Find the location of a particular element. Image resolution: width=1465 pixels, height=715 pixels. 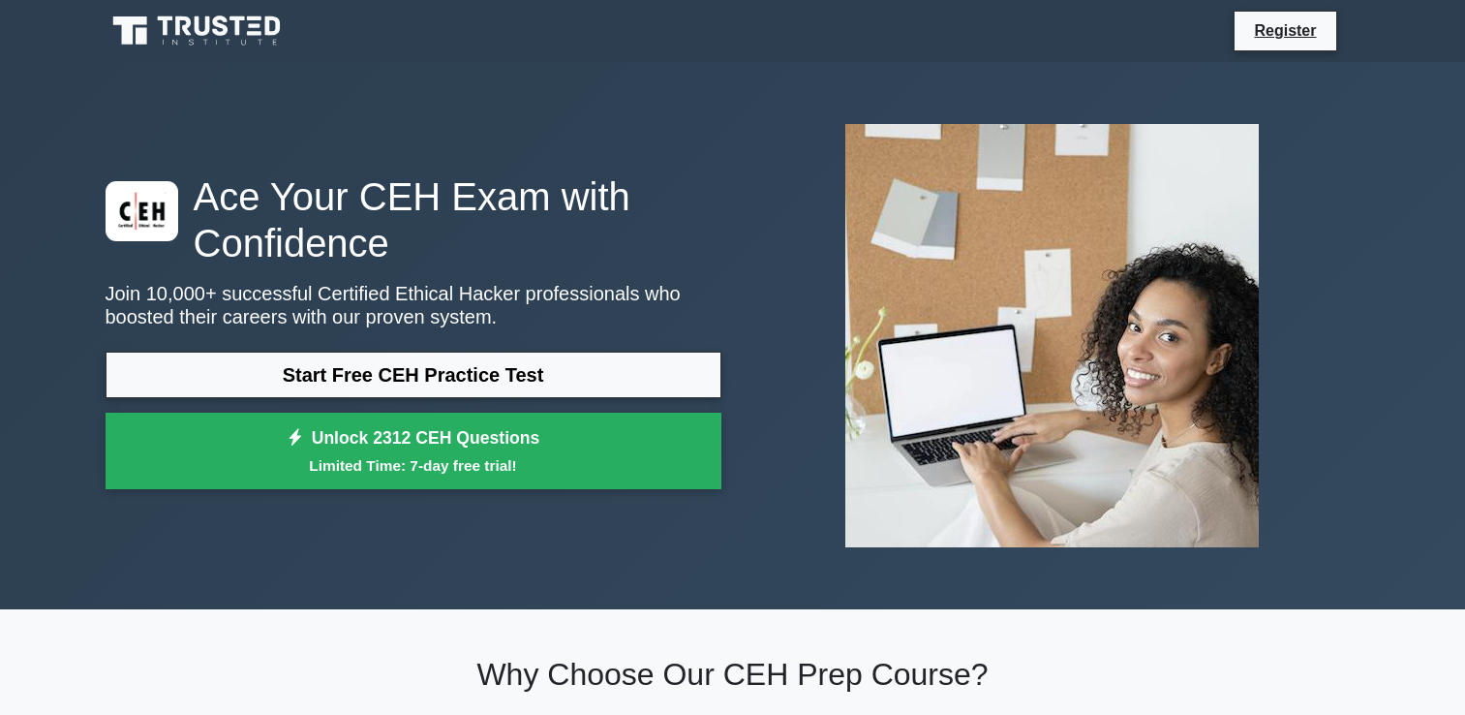

a: Register is located at coordinates (1285, 30).